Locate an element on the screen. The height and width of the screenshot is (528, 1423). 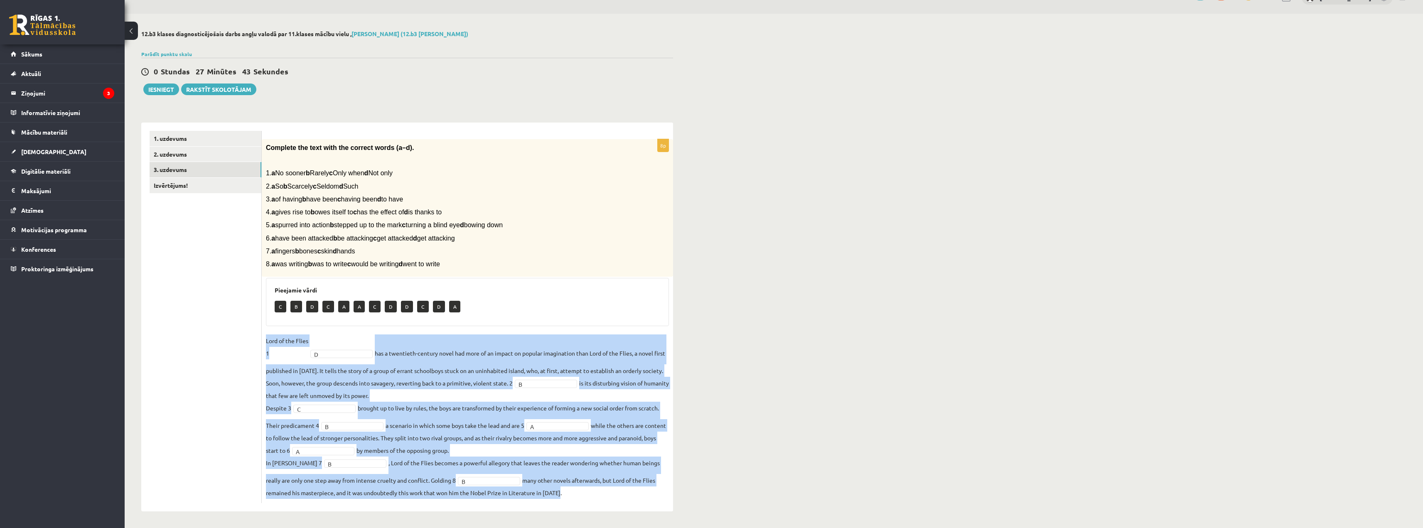
a: Rīgas 1. Tālmācības vidusskola is located at coordinates (42, 25).